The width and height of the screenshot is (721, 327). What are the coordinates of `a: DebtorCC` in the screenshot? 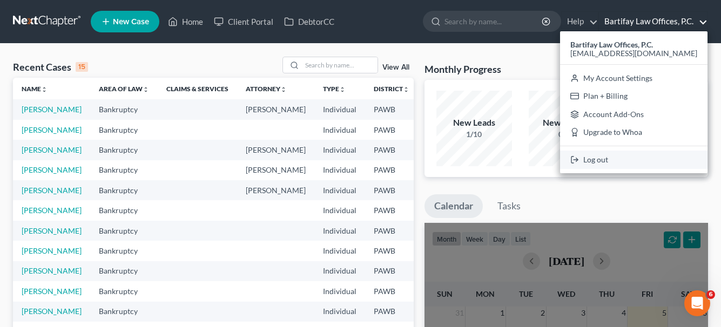 It's located at (309, 22).